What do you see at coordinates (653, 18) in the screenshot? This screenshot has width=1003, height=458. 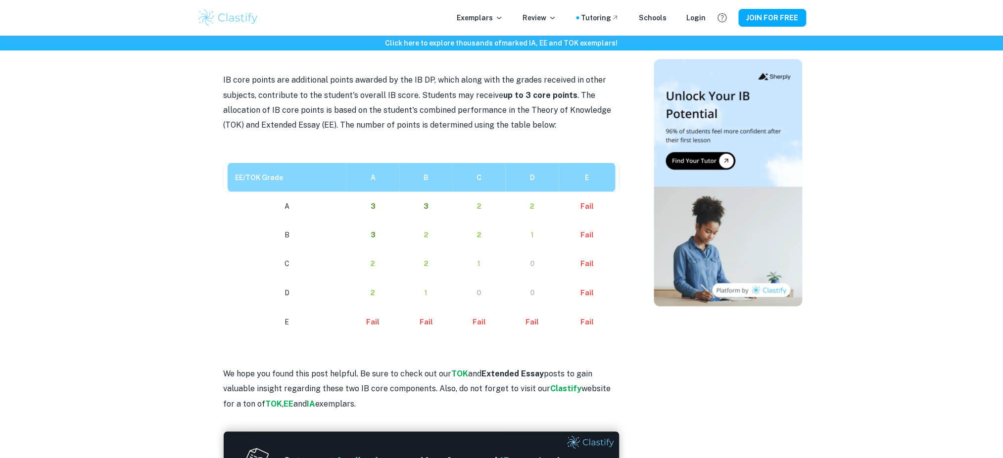 I see `a: Schools` at bounding box center [653, 18].